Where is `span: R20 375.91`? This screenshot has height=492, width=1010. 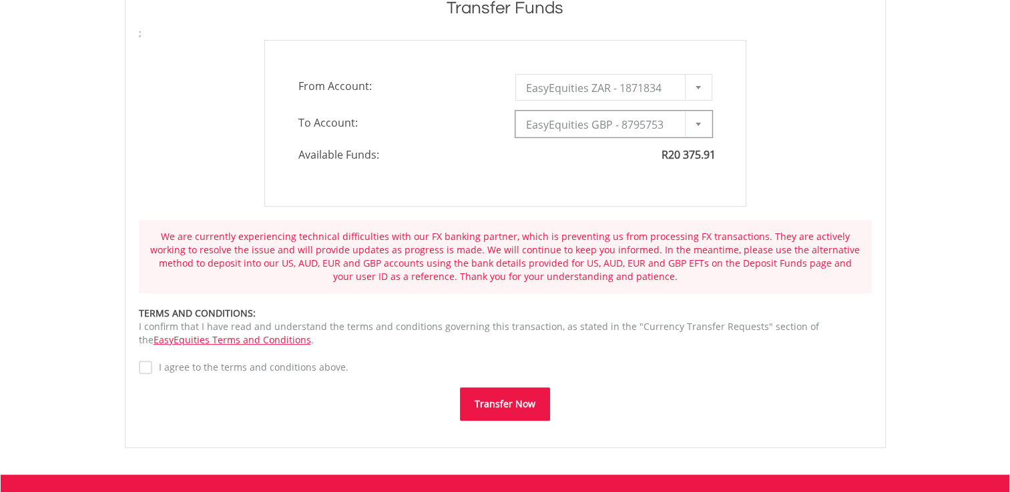 span: R20 375.91 is located at coordinates (688, 155).